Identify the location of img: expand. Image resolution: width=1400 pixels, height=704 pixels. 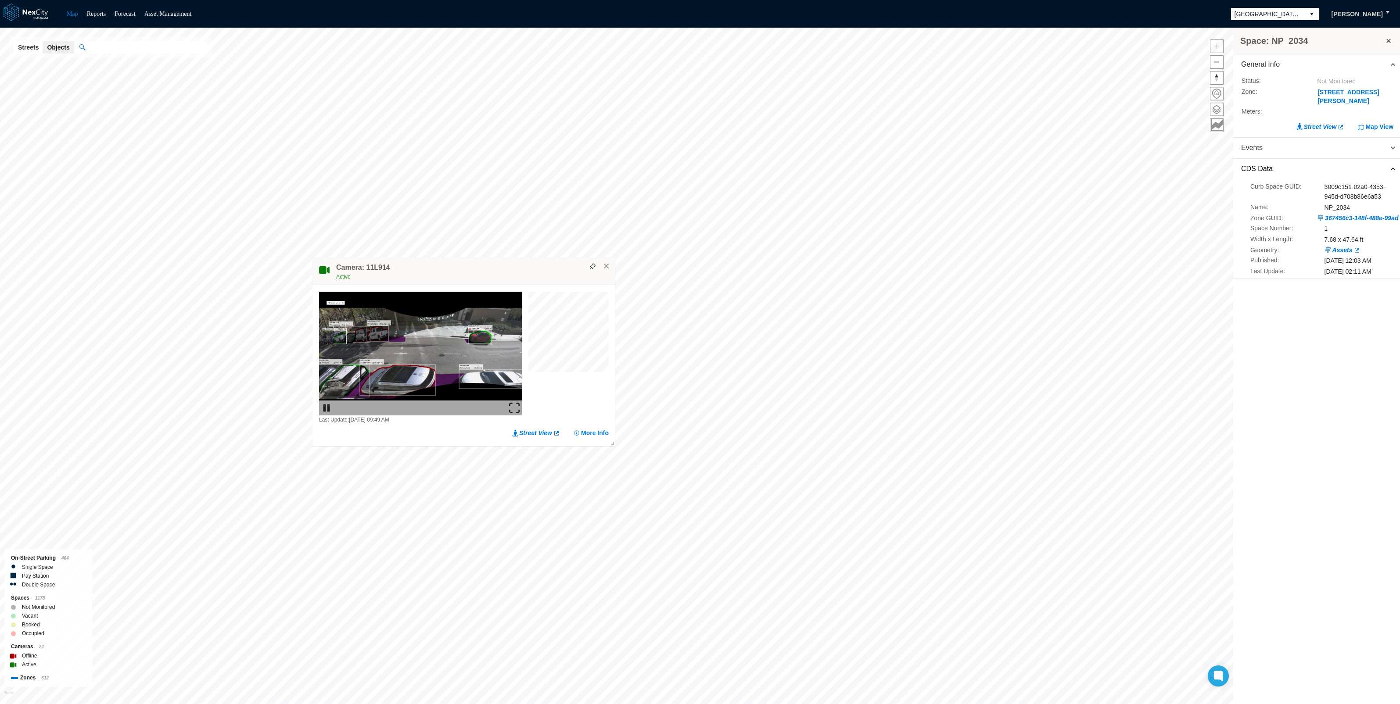
(514, 409).